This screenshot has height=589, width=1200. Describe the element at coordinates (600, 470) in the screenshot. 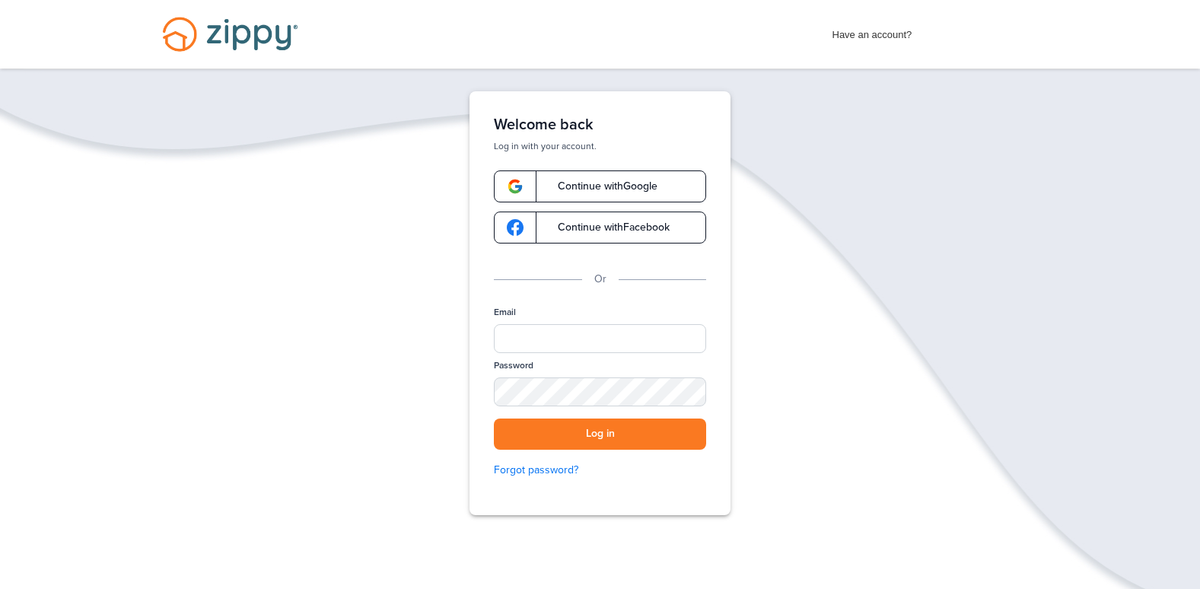

I see `a: Forgot password?` at that location.